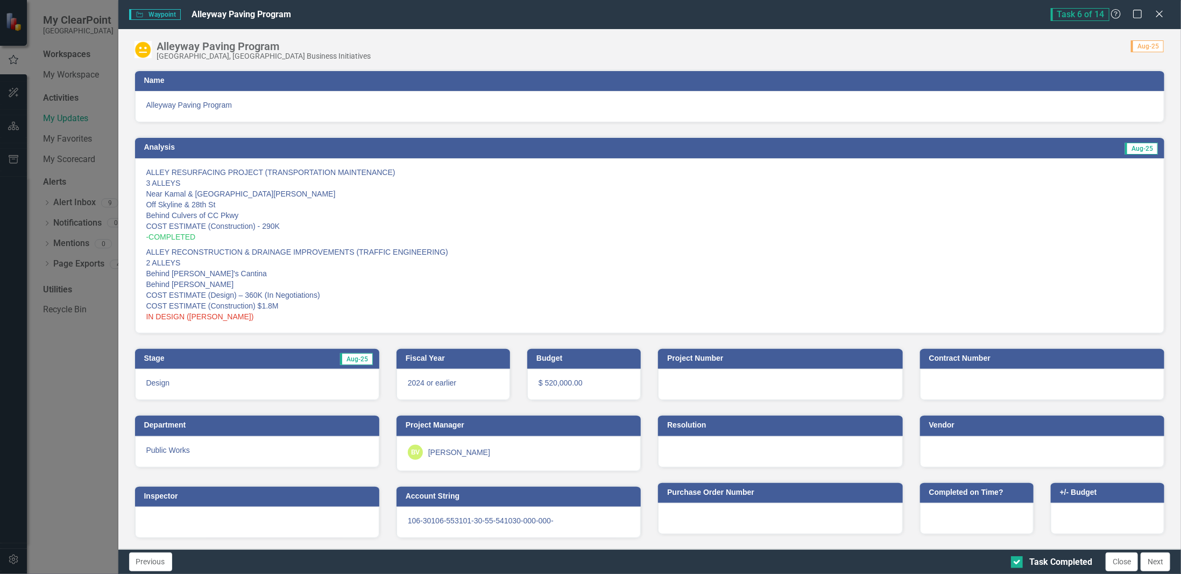 The width and height of the screenshot is (1181, 574). Describe the element at coordinates (415, 452) in the screenshot. I see `div: BV` at that location.